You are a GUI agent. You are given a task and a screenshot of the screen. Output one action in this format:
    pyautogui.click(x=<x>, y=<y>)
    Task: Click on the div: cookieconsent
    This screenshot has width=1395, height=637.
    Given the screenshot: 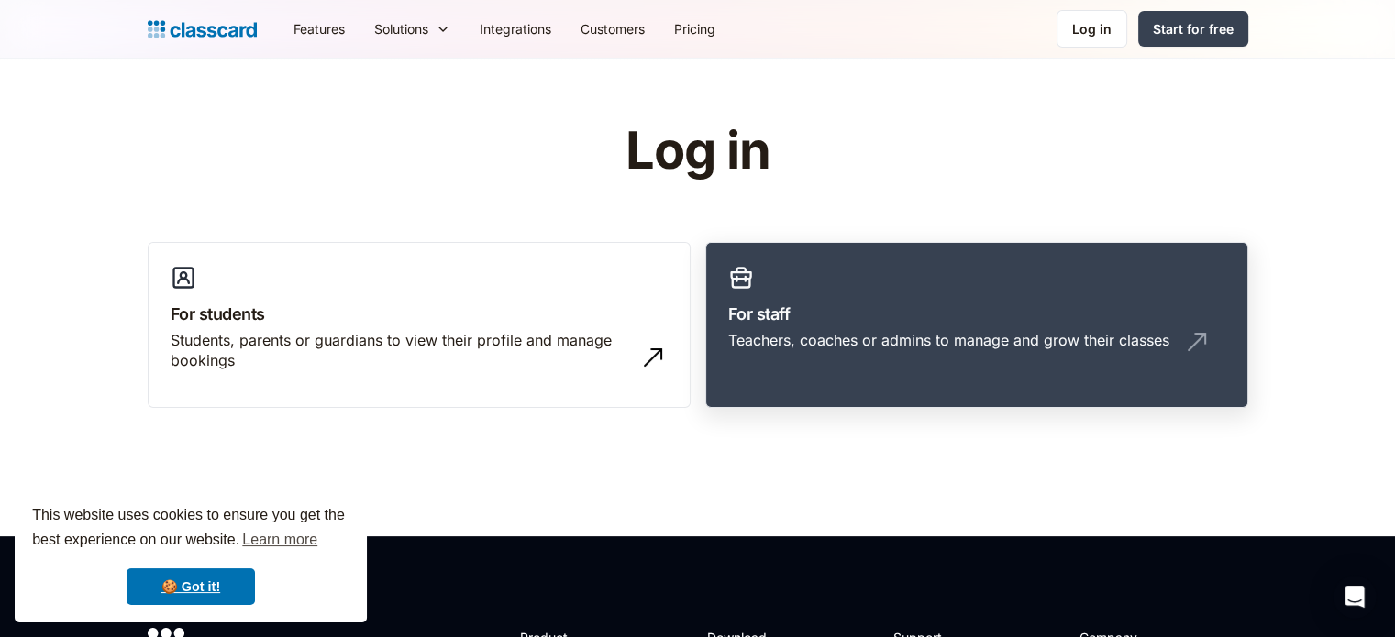 What is the action you would take?
    pyautogui.click(x=191, y=555)
    